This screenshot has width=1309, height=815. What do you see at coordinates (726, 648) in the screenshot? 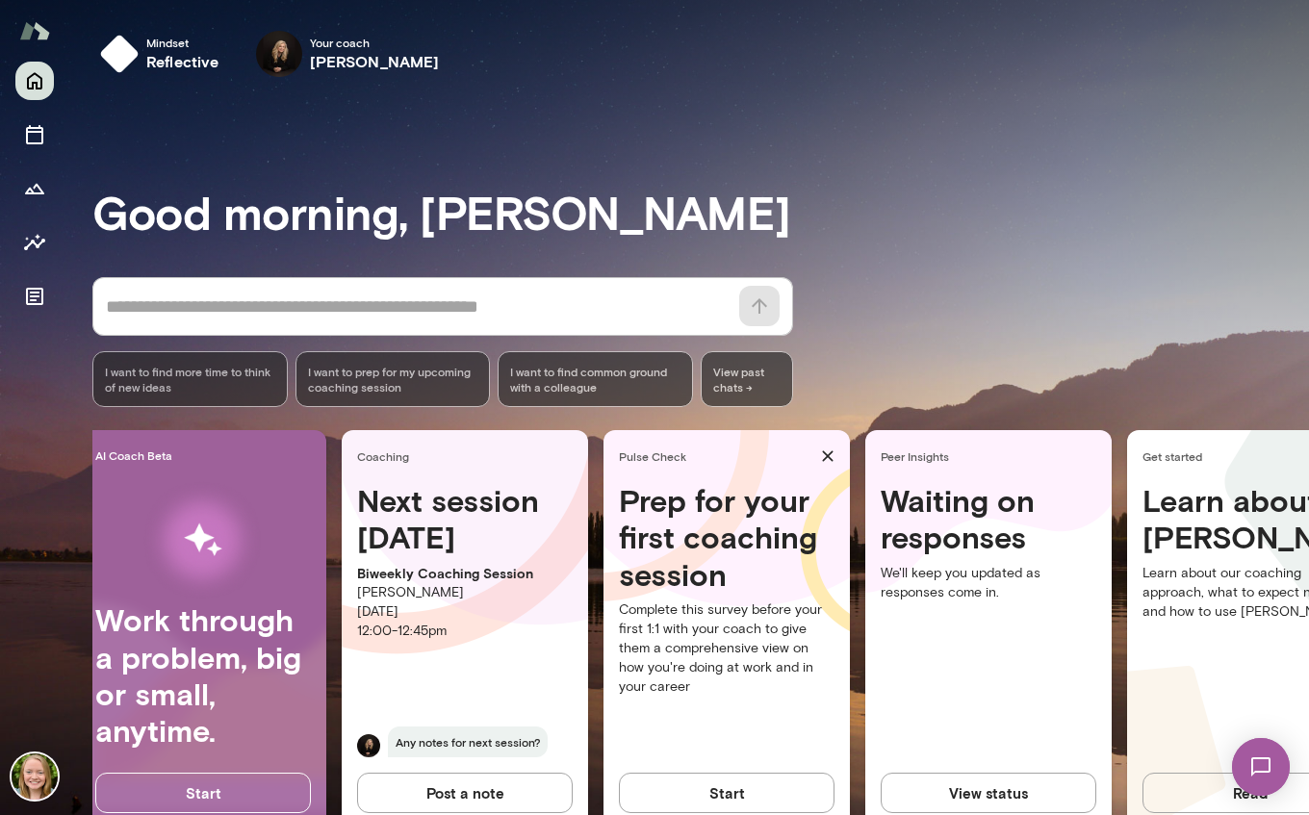
I see `p: Complete this survey before your first 1:1 with your coach to give them a comprehensive view on h...` at bounding box center [726, 648].